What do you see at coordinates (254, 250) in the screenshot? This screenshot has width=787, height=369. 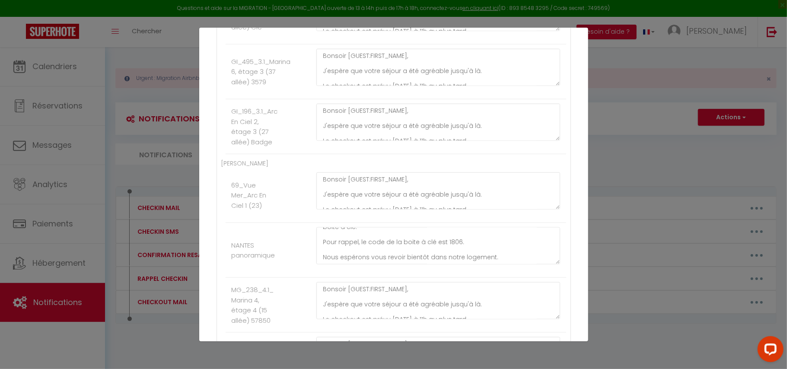 I see `label: NANTES panoramique` at bounding box center [254, 250].